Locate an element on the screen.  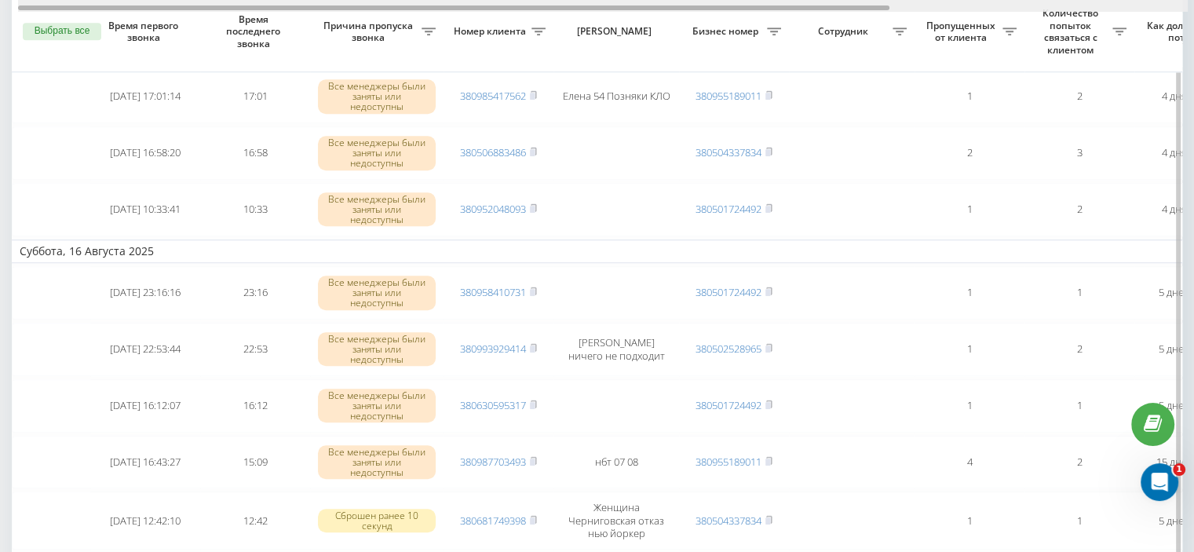
td: 4 is located at coordinates (969, 462).